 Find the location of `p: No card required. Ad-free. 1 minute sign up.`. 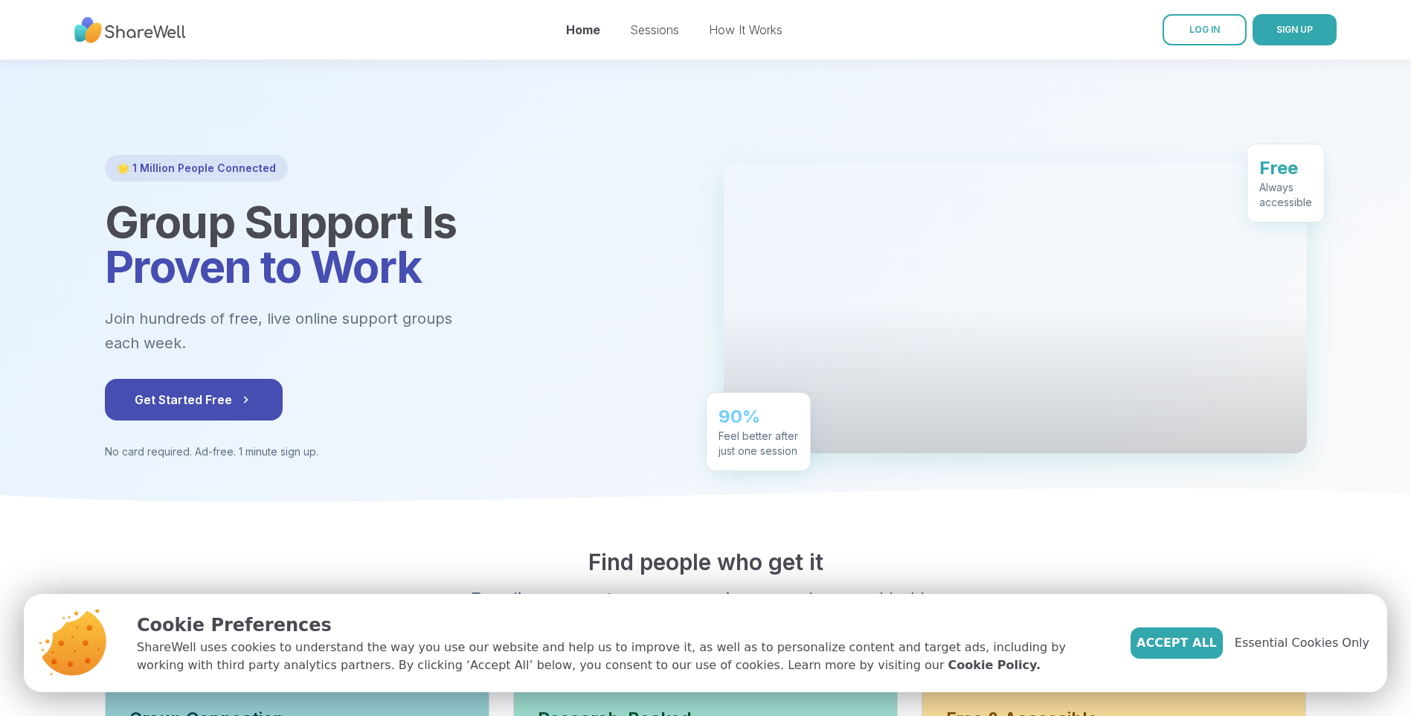

p: No card required. Ad-free. 1 minute sign up. is located at coordinates (396, 451).